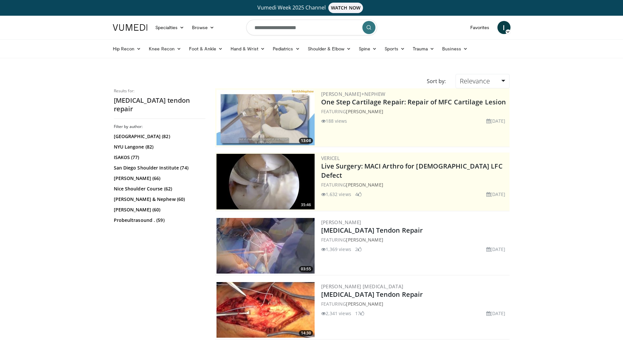  Describe the element at coordinates (306, 333) in the screenshot. I see `span: 14:30` at that location.